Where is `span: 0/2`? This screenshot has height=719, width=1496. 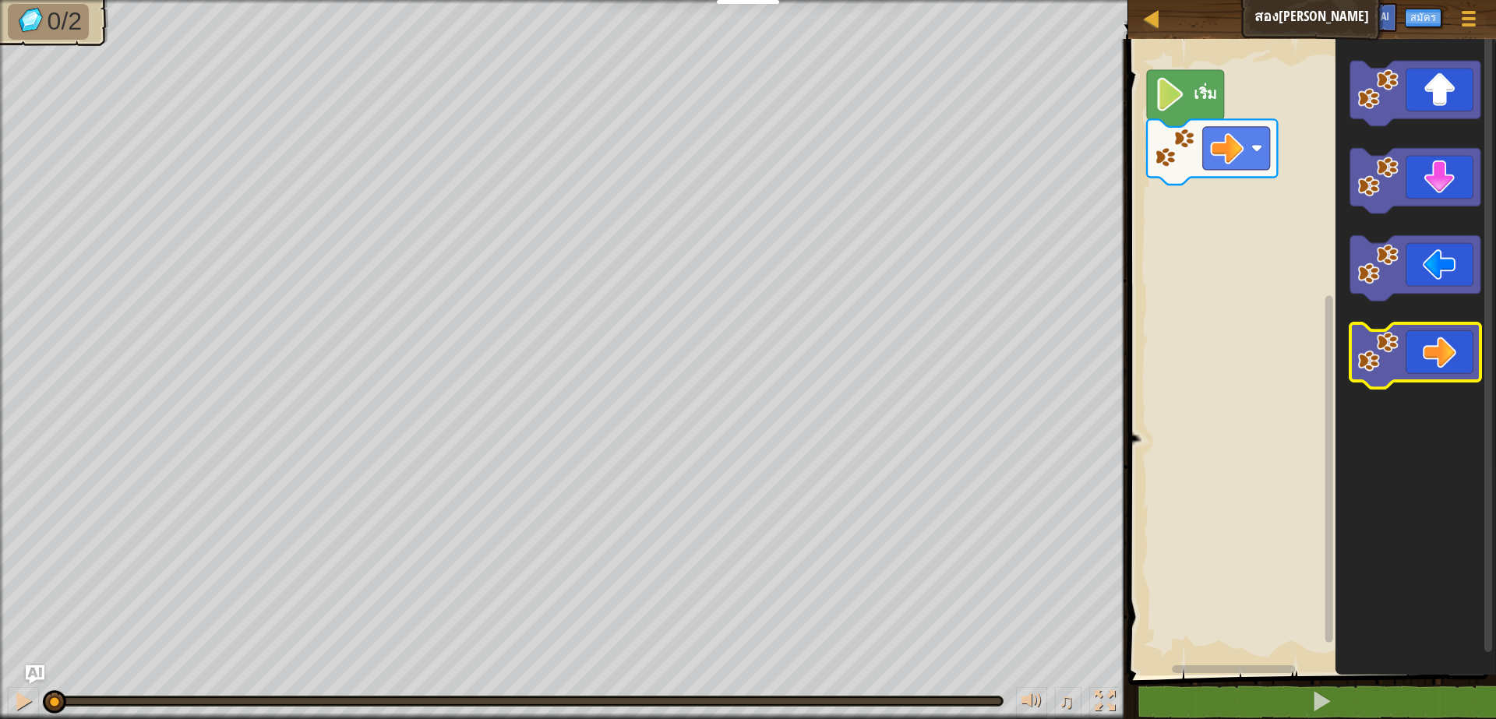
span: 0/2 is located at coordinates (65, 21).